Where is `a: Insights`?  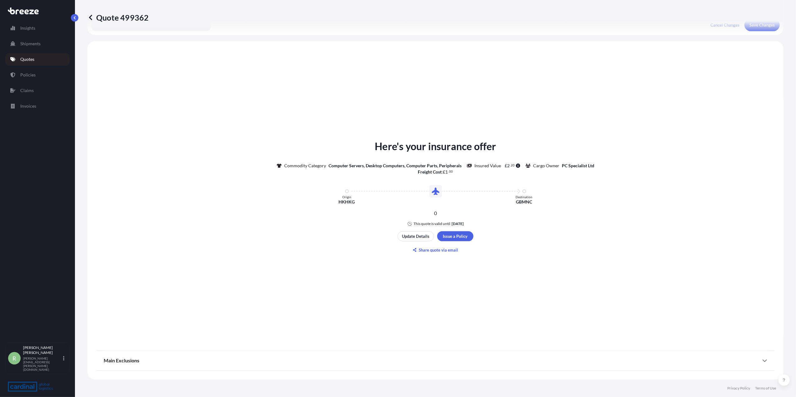 a: Insights is located at coordinates (37, 28).